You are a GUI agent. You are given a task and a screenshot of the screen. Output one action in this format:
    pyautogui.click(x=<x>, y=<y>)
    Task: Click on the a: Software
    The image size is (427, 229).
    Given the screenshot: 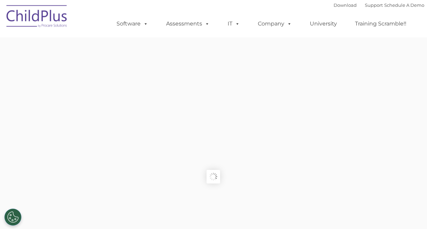 What is the action you would take?
    pyautogui.click(x=132, y=24)
    